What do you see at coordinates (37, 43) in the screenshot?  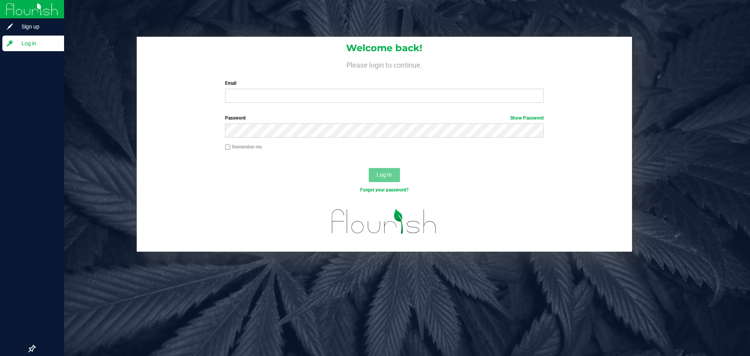 I see `span: Log in` at bounding box center [37, 43].